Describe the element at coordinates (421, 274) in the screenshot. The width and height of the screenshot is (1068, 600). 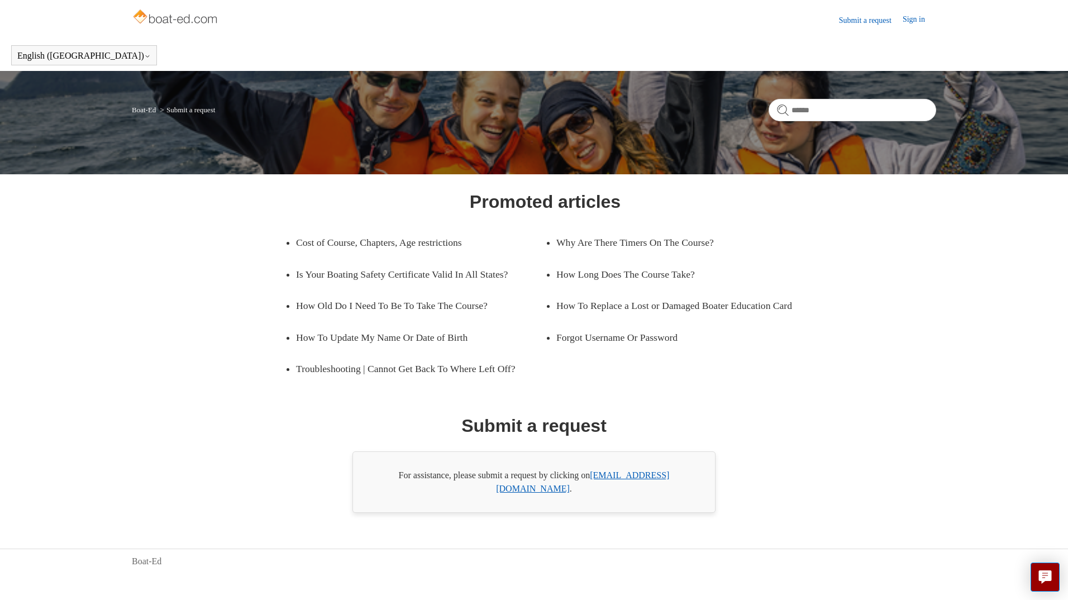
I see `a: Is Your Boating Safety Certificate Valid In All States?` at that location.